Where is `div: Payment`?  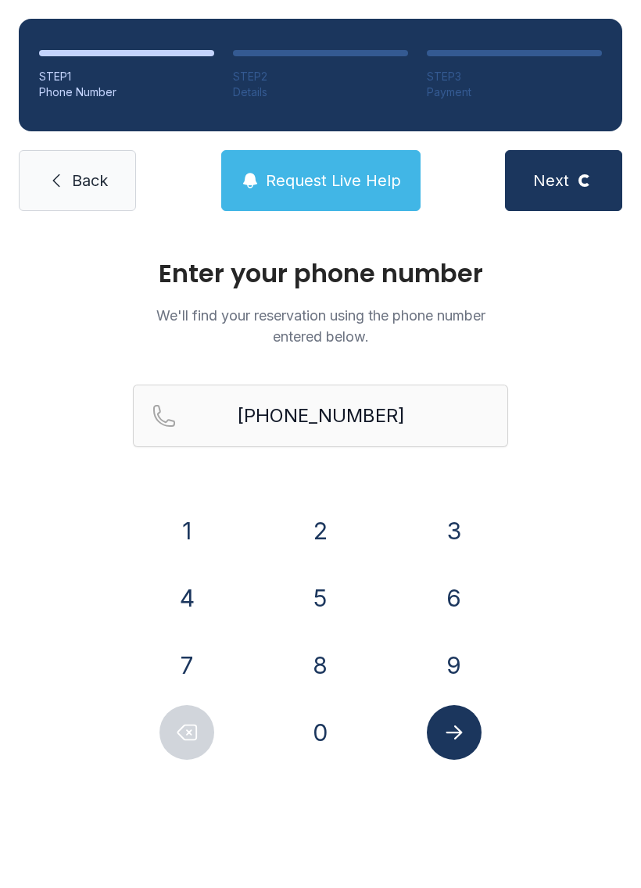
div: Payment is located at coordinates (514, 92).